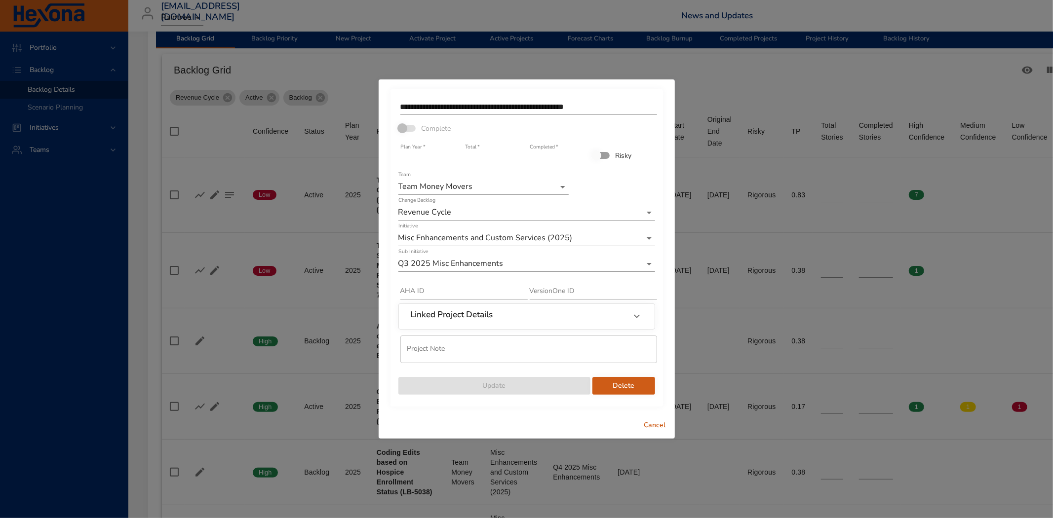 Image resolution: width=1053 pixels, height=518 pixels. What do you see at coordinates (413, 147) in the screenshot?
I see `label: Plan Year` at bounding box center [413, 147].